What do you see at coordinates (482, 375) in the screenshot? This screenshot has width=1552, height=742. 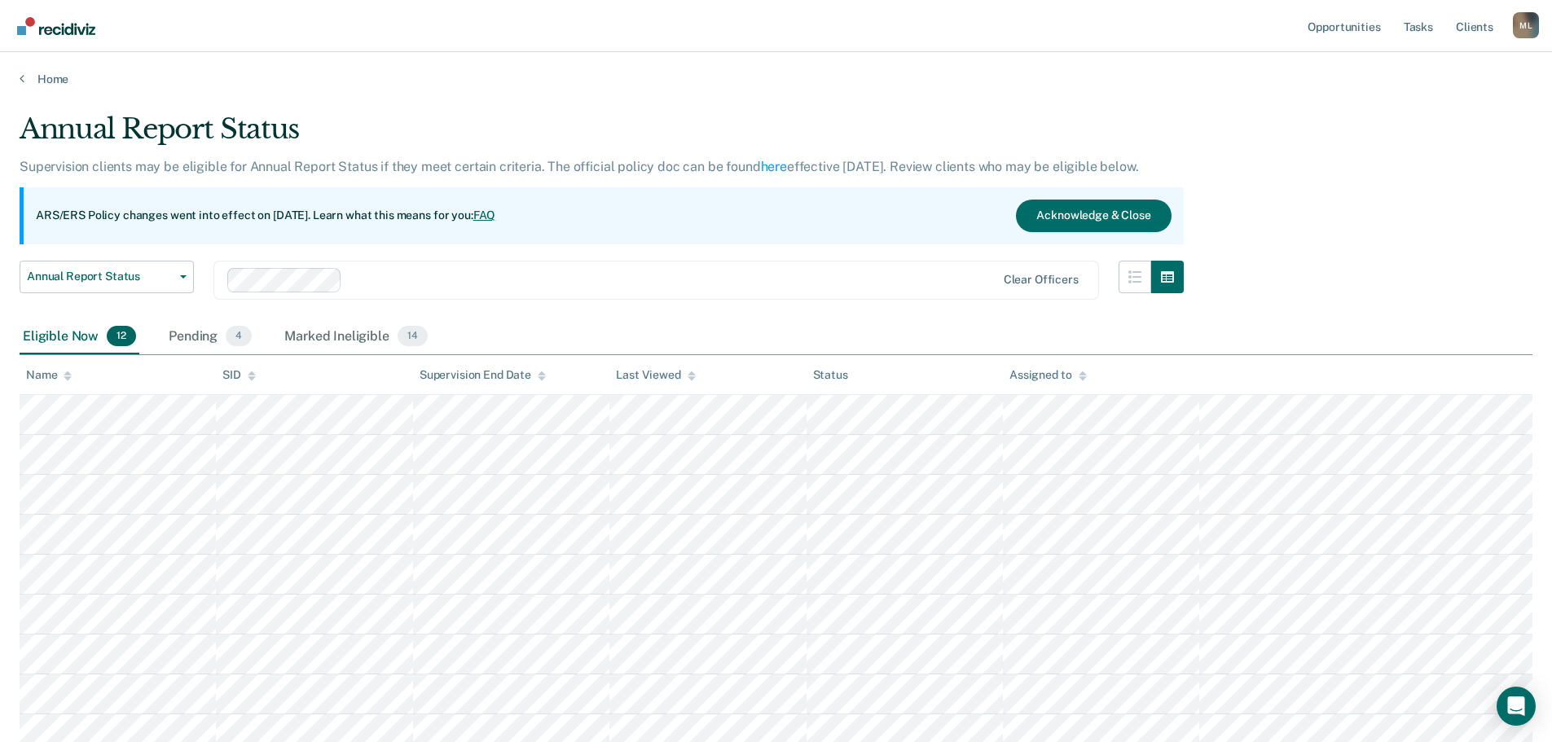 I see `div: Supervision End Date` at bounding box center [482, 375].